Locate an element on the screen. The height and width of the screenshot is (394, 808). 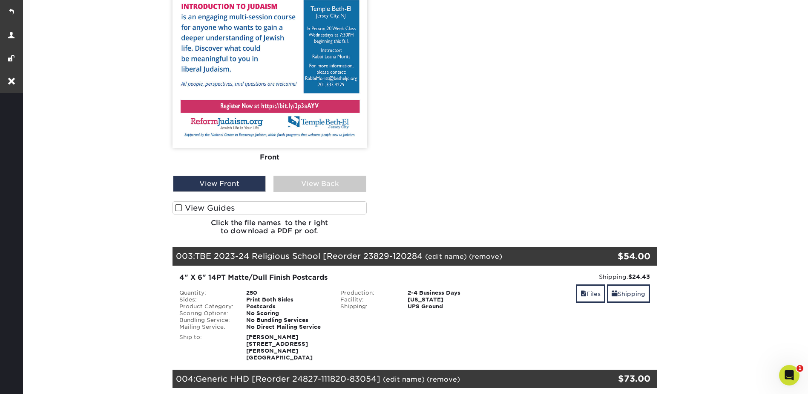
div: Production: is located at coordinates (368, 293).